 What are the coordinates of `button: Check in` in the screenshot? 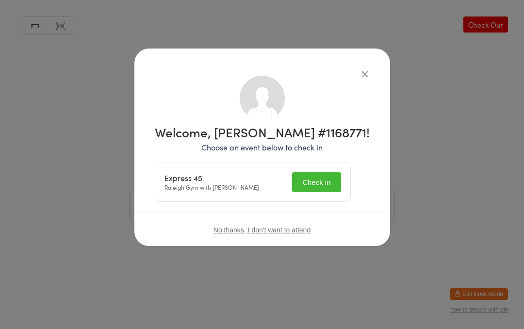 It's located at (317, 182).